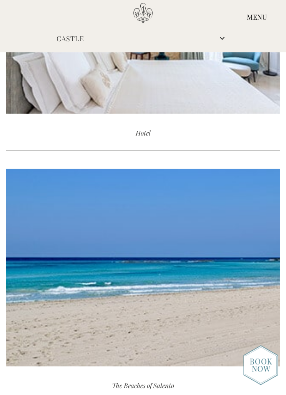  I want to click on a: Castle, so click(70, 38).